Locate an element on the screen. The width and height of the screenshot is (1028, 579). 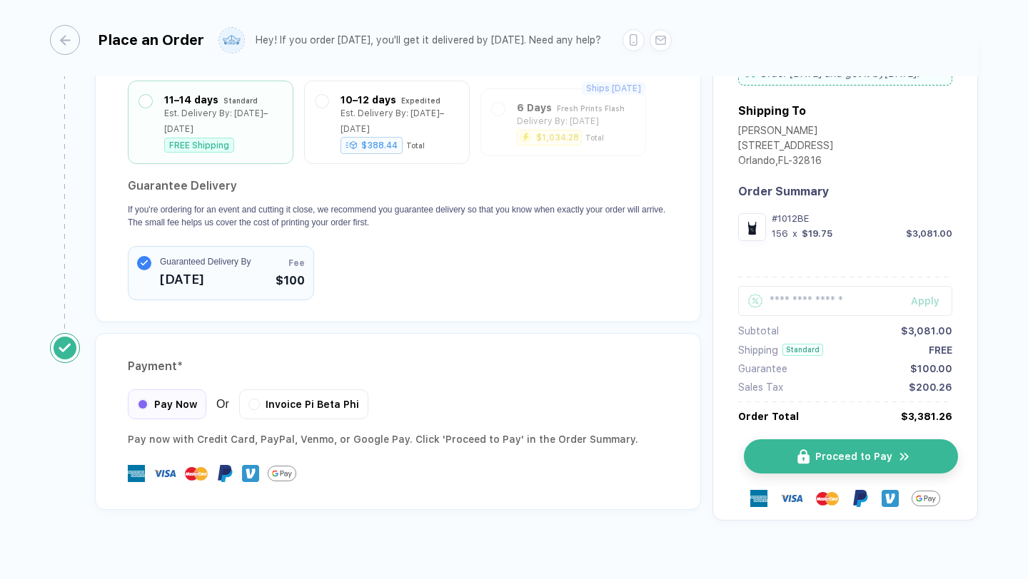
span: Invoice Pi Beta Phi is located at coordinates (312, 405).